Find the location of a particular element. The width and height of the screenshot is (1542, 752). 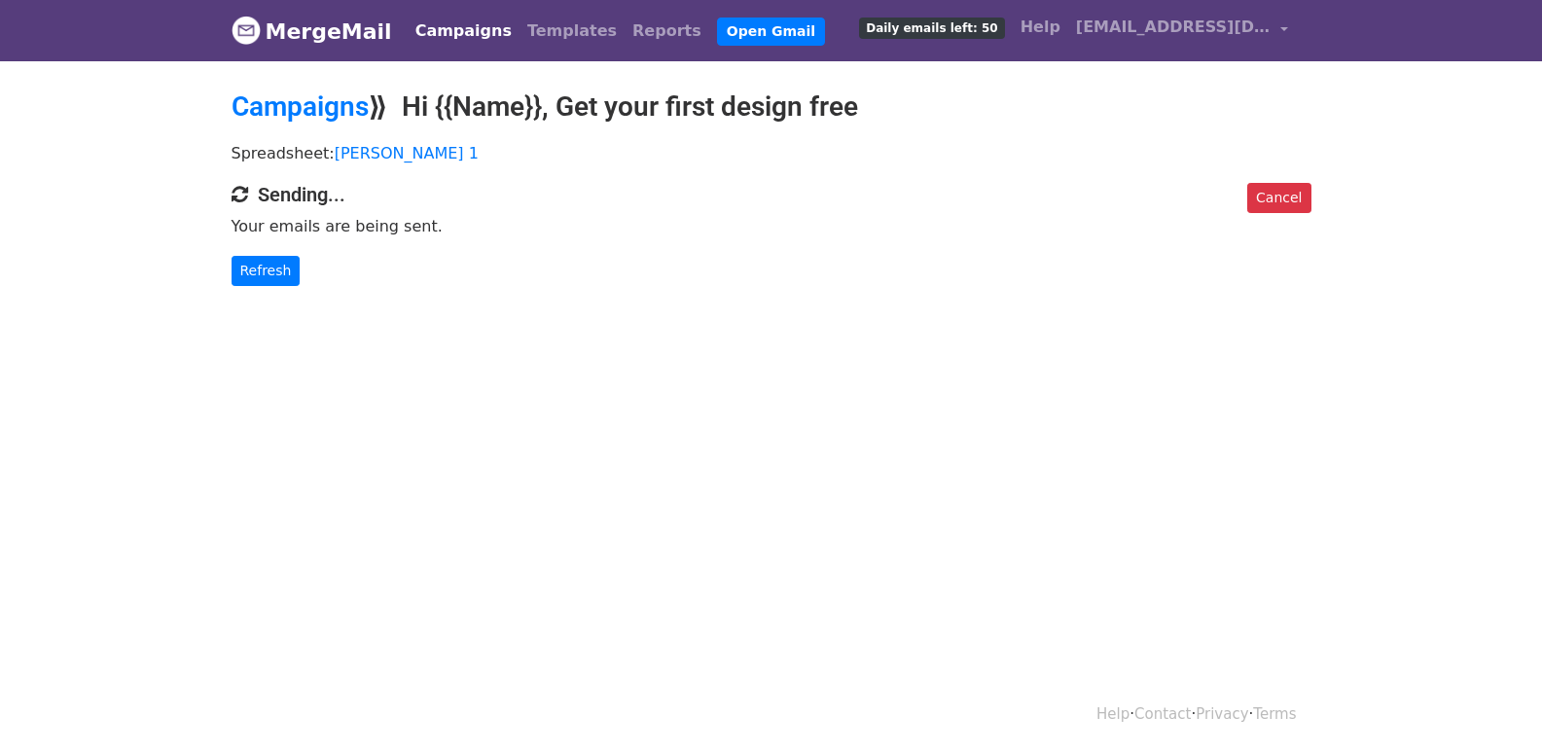

a: Daily emails left: 50 is located at coordinates (931, 27).